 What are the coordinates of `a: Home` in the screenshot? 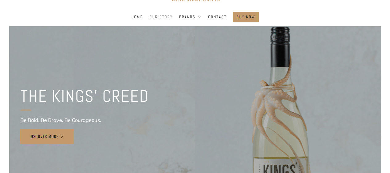 It's located at (137, 17).